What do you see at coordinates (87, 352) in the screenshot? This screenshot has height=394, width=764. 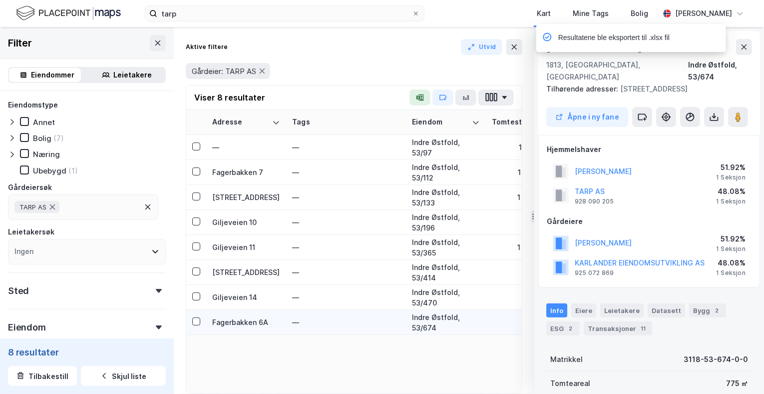 I see `div: 8 resultater` at bounding box center [87, 352].